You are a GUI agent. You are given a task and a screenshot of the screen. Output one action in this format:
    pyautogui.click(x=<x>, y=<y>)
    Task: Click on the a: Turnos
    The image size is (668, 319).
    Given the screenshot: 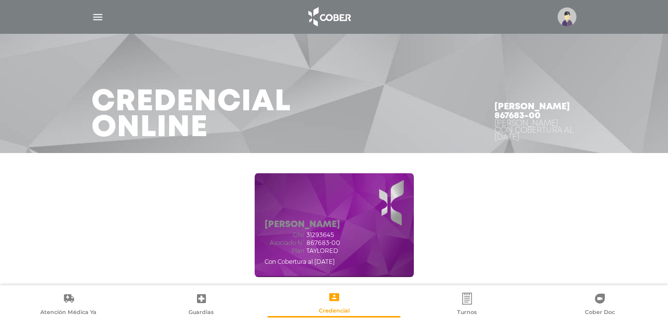 What is the action you would take?
    pyautogui.click(x=466, y=305)
    